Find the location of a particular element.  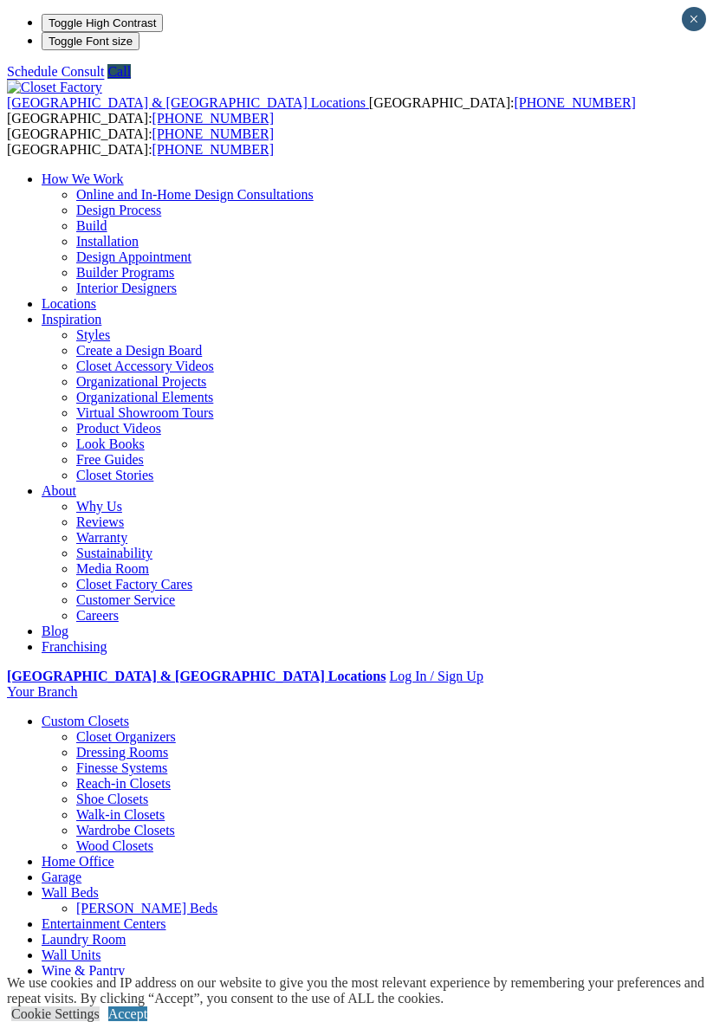

a: Reach-in Closets is located at coordinates (123, 783).